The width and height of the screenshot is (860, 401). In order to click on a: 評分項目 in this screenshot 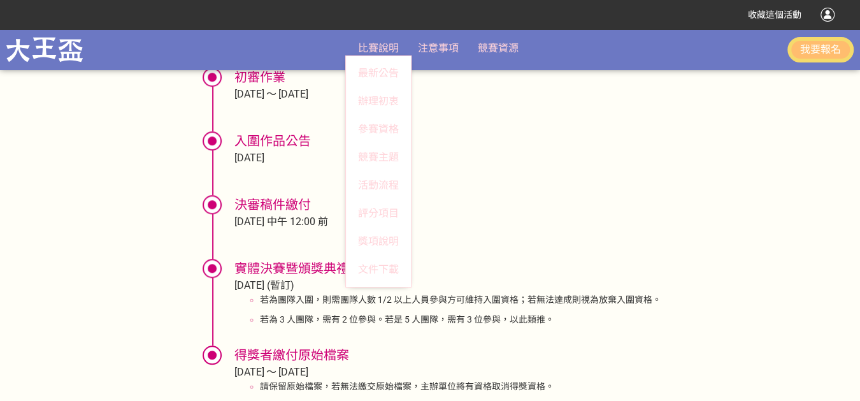, I will do `click(378, 213)`.